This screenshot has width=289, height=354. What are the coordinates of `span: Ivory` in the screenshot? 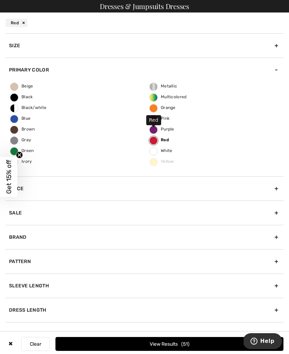 It's located at (21, 161).